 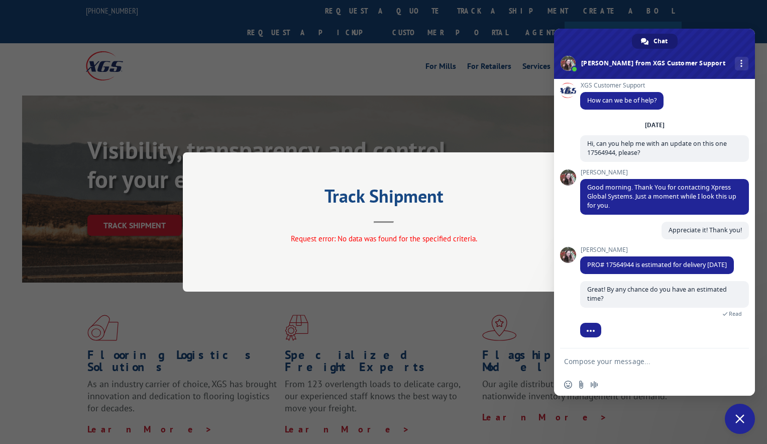 I want to click on span: XGS Customer Support, so click(x=622, y=85).